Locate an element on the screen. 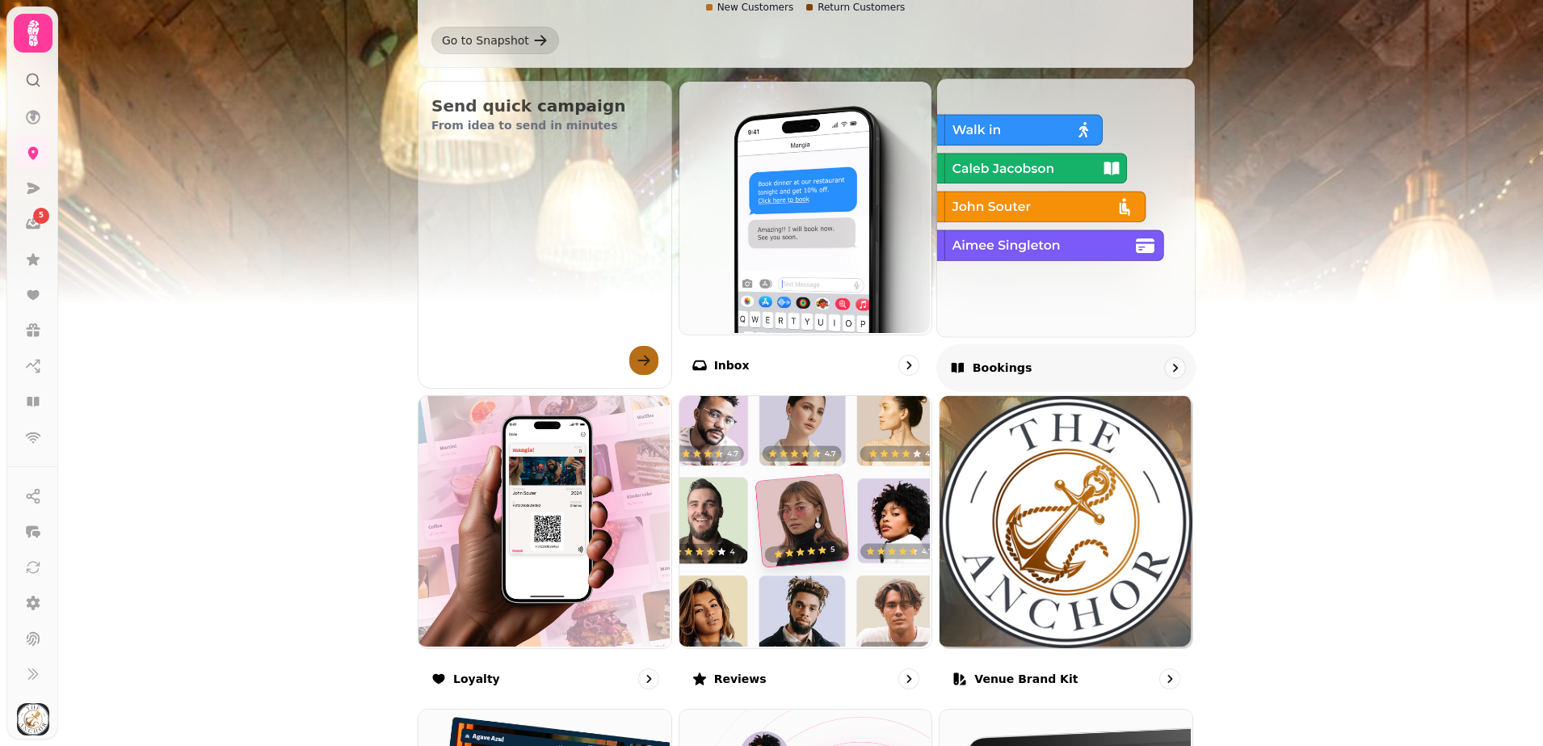 The width and height of the screenshot is (1543, 746). p: Bookings is located at coordinates (1002, 368).